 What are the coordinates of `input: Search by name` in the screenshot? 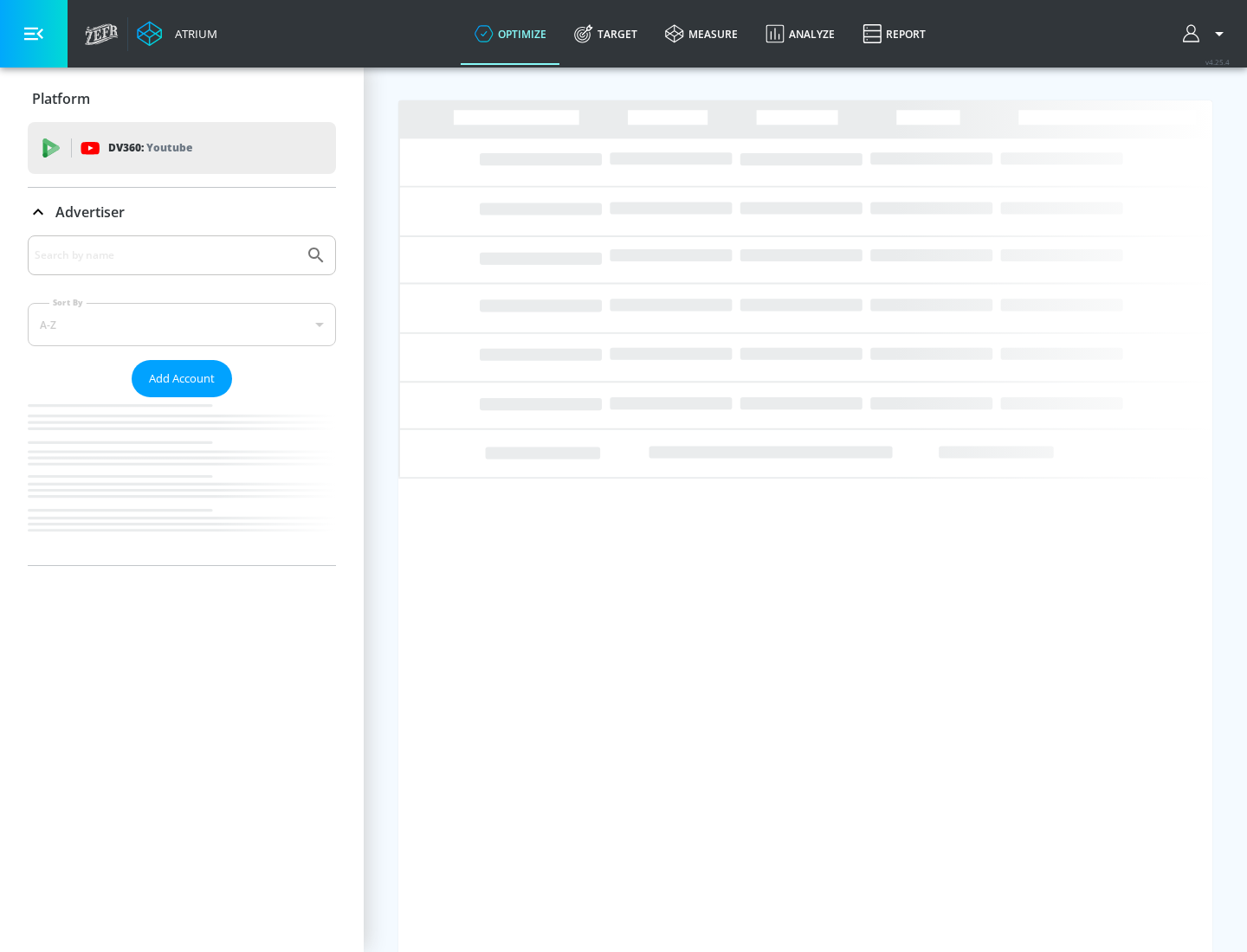 It's located at (166, 256).